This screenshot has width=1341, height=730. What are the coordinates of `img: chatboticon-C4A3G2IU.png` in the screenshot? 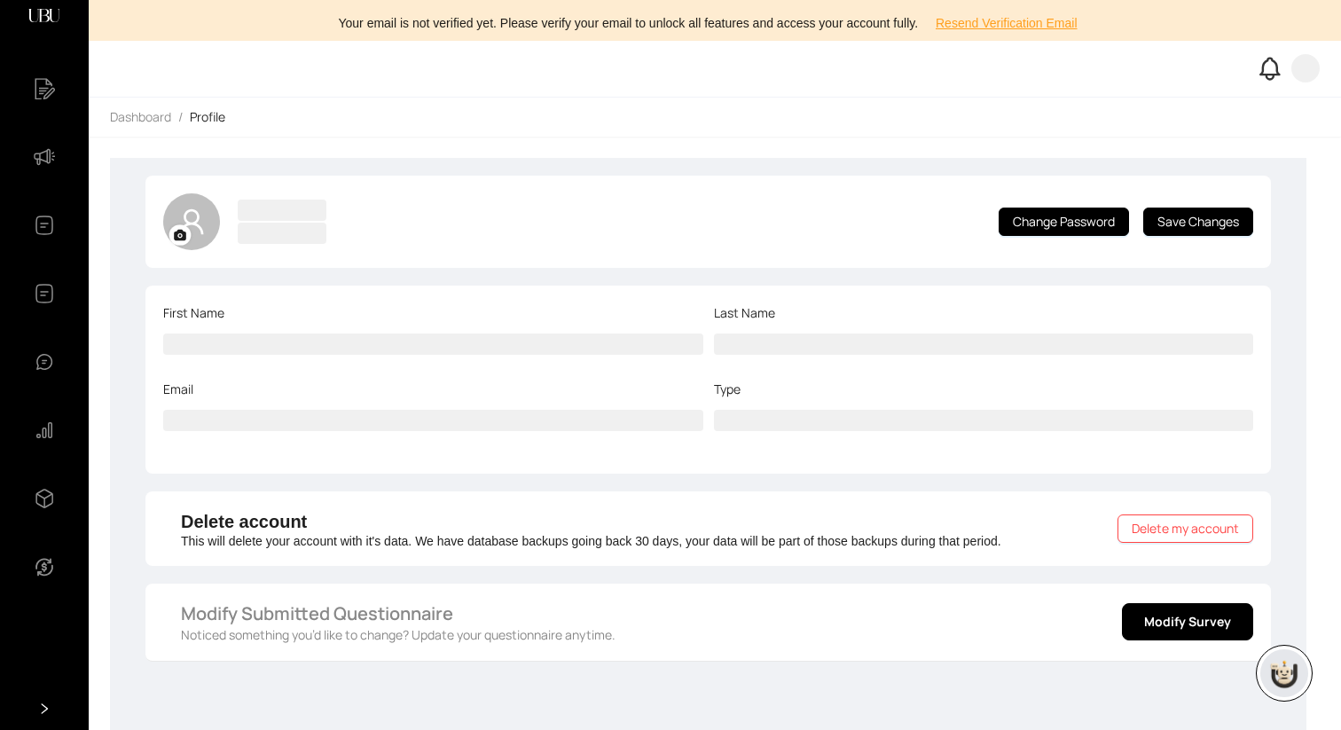 It's located at (1284, 673).